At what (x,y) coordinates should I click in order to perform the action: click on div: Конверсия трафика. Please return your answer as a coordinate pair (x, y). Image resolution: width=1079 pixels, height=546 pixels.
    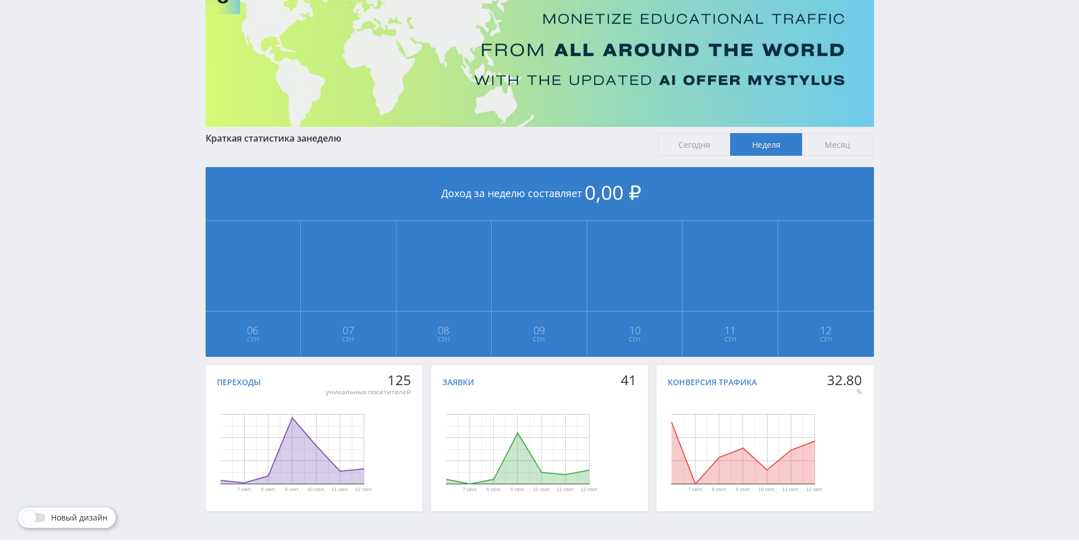
    Looking at the image, I should click on (712, 382).